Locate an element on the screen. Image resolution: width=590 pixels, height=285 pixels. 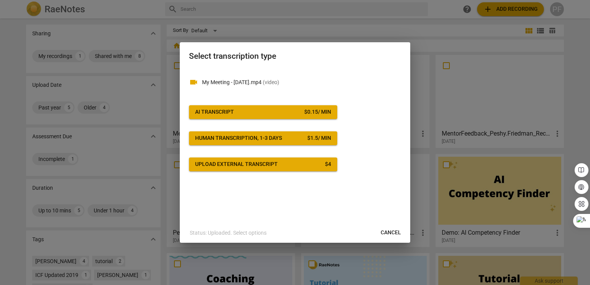
p: My Meeting - Sep 3 2025.mp4(video) is located at coordinates (301, 82).